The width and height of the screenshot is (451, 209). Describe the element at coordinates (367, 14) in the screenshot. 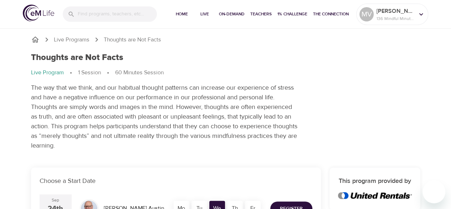

I see `div: MV` at that location.